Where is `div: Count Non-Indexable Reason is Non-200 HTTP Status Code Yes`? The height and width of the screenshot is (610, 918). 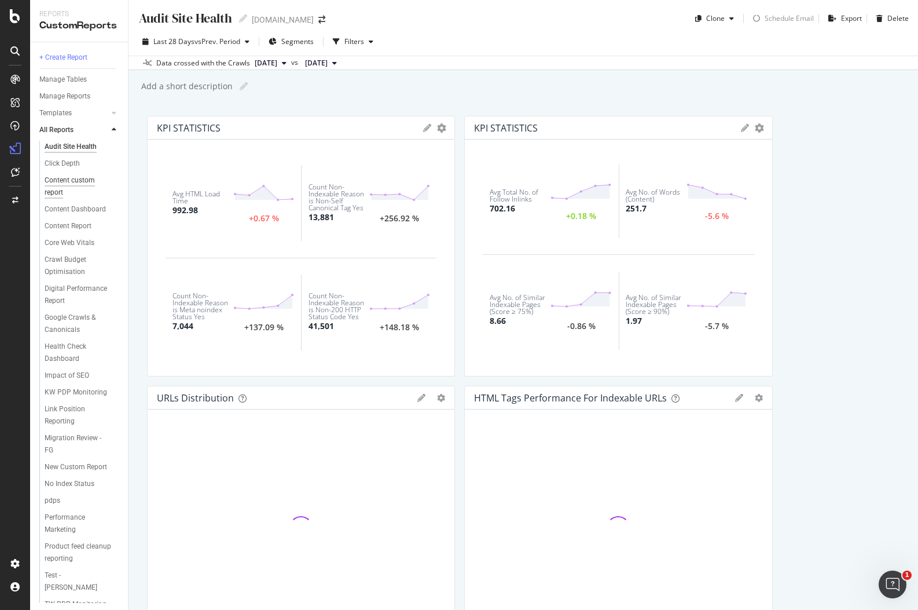
div: Count Non-Indexable Reason is Non-200 HTTP Status Code Yes is located at coordinates (339, 306).